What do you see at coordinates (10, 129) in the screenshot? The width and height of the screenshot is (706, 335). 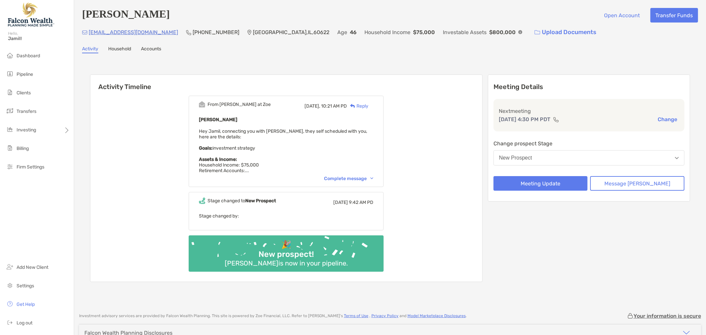 I see `img: investing icon` at bounding box center [10, 129].